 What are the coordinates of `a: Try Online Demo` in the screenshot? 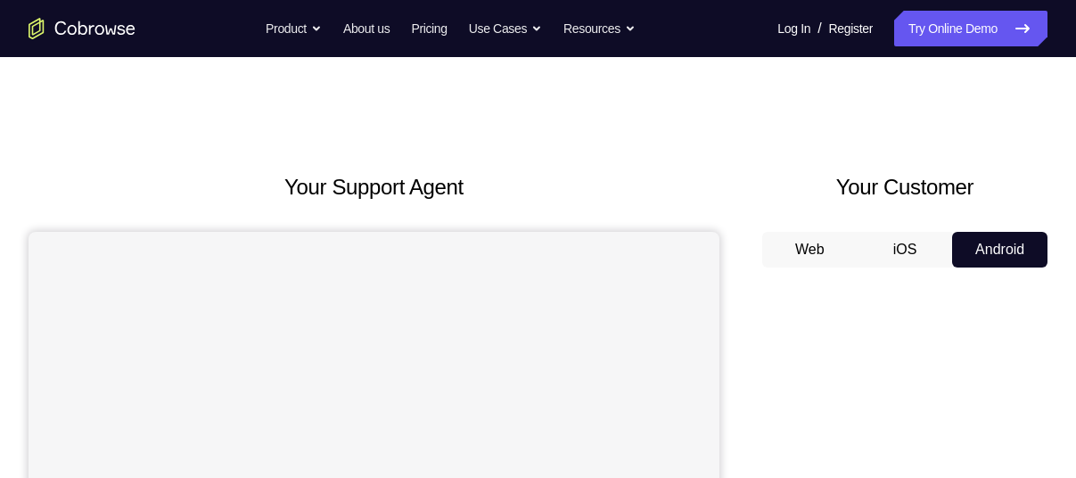 It's located at (971, 29).